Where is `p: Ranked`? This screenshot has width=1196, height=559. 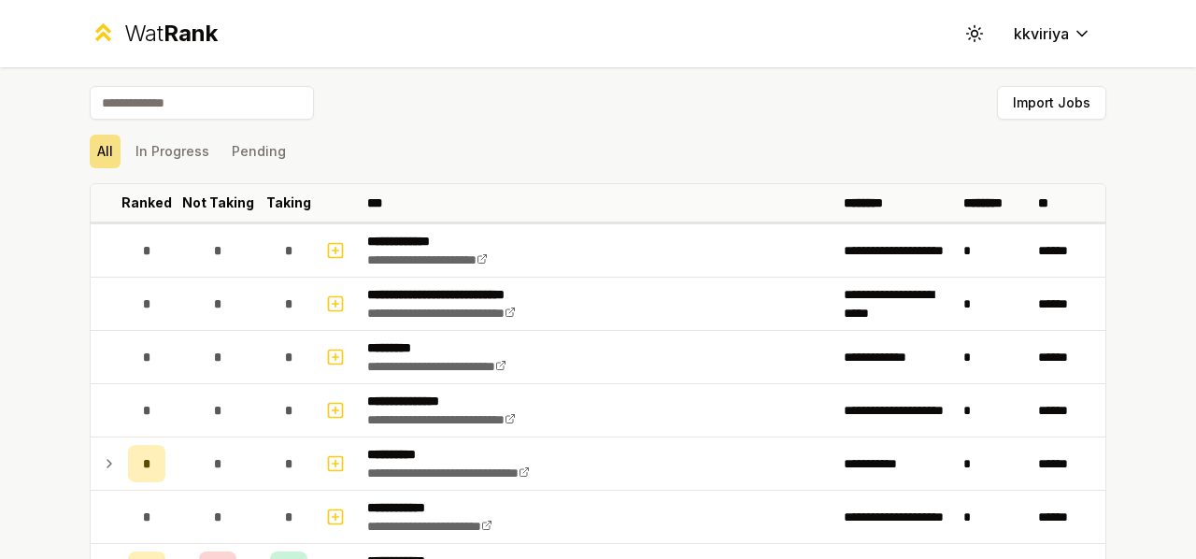 p: Ranked is located at coordinates (147, 203).